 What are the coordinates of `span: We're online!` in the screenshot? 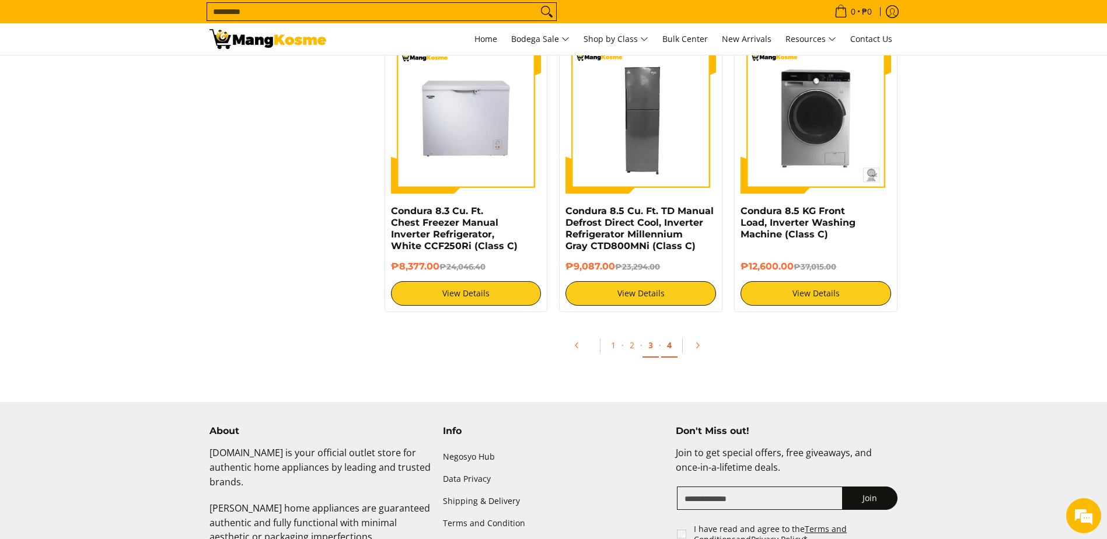 It's located at (114, 206).